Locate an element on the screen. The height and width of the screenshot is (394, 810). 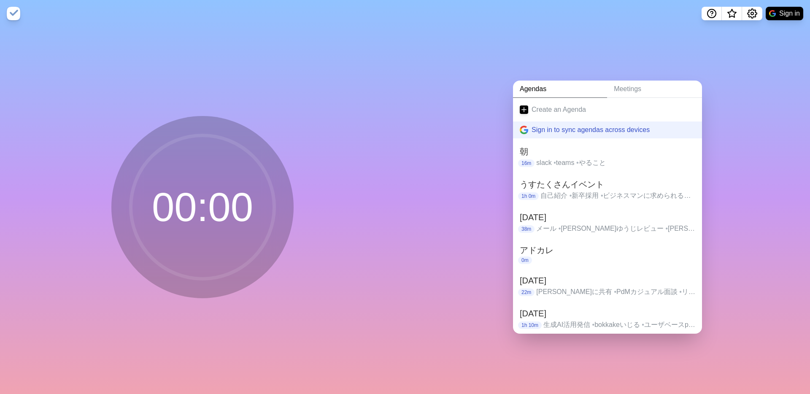
a: Agendas is located at coordinates (560, 89).